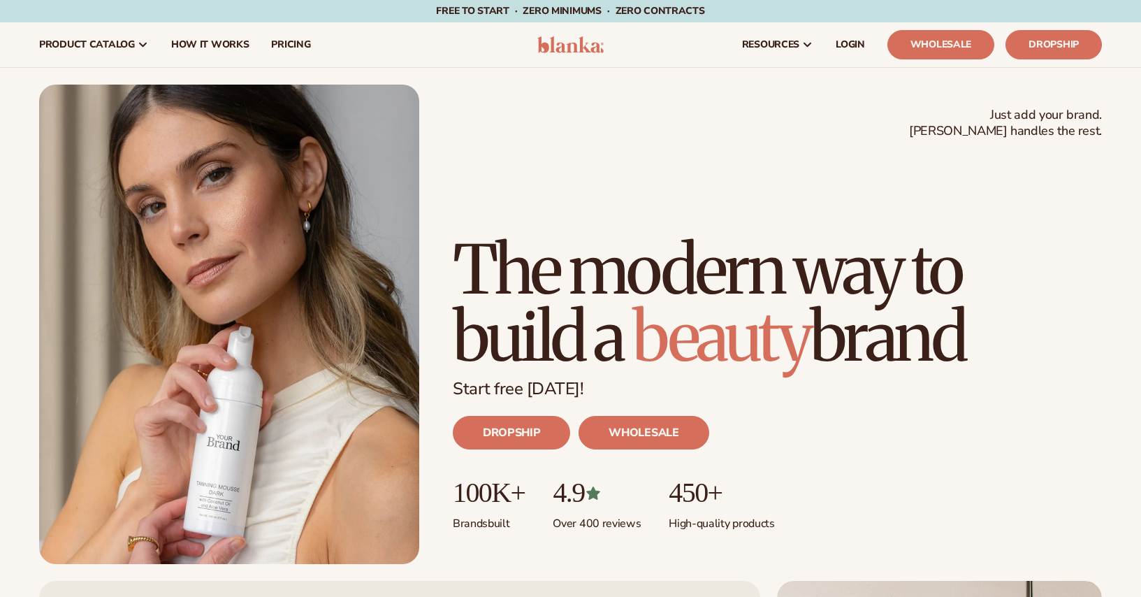 This screenshot has width=1141, height=597. I want to click on span: LOGIN, so click(850, 45).